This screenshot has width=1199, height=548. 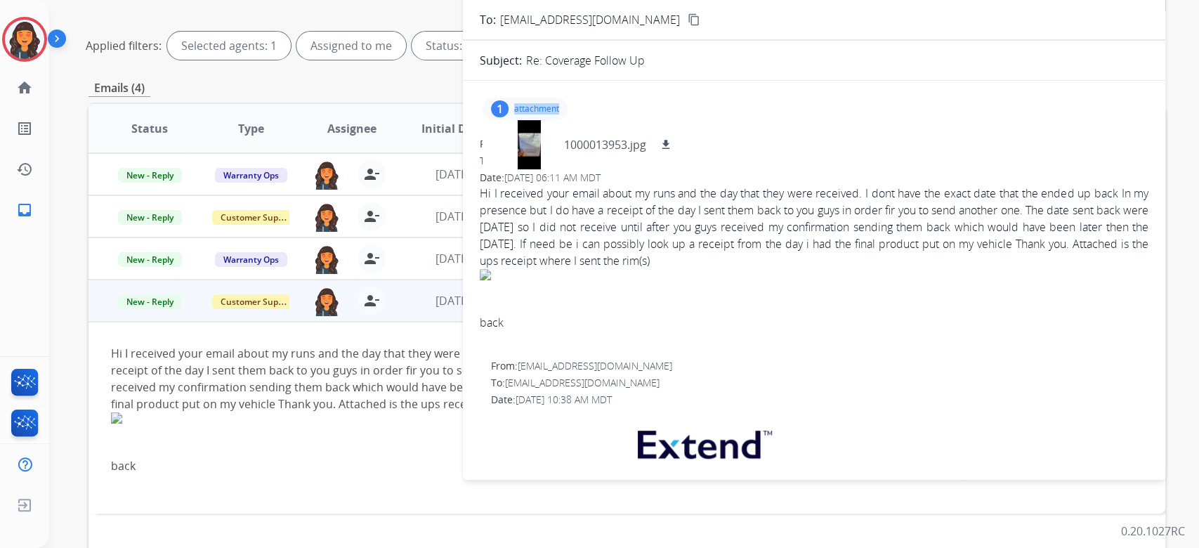 I want to click on mat-icon: content_copy, so click(x=694, y=20).